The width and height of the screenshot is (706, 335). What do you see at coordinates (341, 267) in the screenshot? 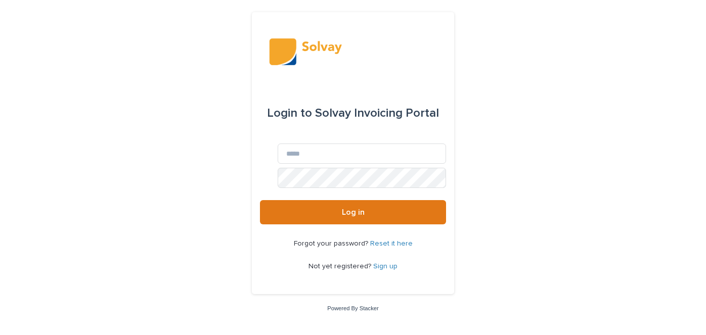
I see `span: Not yet registered?` at bounding box center [341, 267].